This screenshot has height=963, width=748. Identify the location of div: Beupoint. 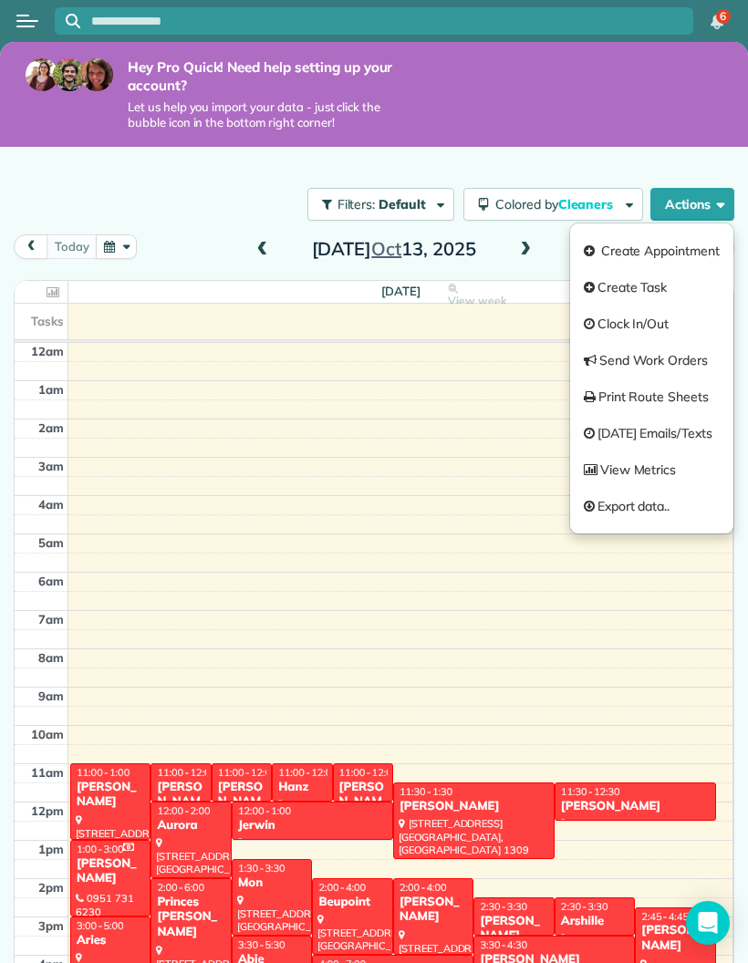
(352, 902).